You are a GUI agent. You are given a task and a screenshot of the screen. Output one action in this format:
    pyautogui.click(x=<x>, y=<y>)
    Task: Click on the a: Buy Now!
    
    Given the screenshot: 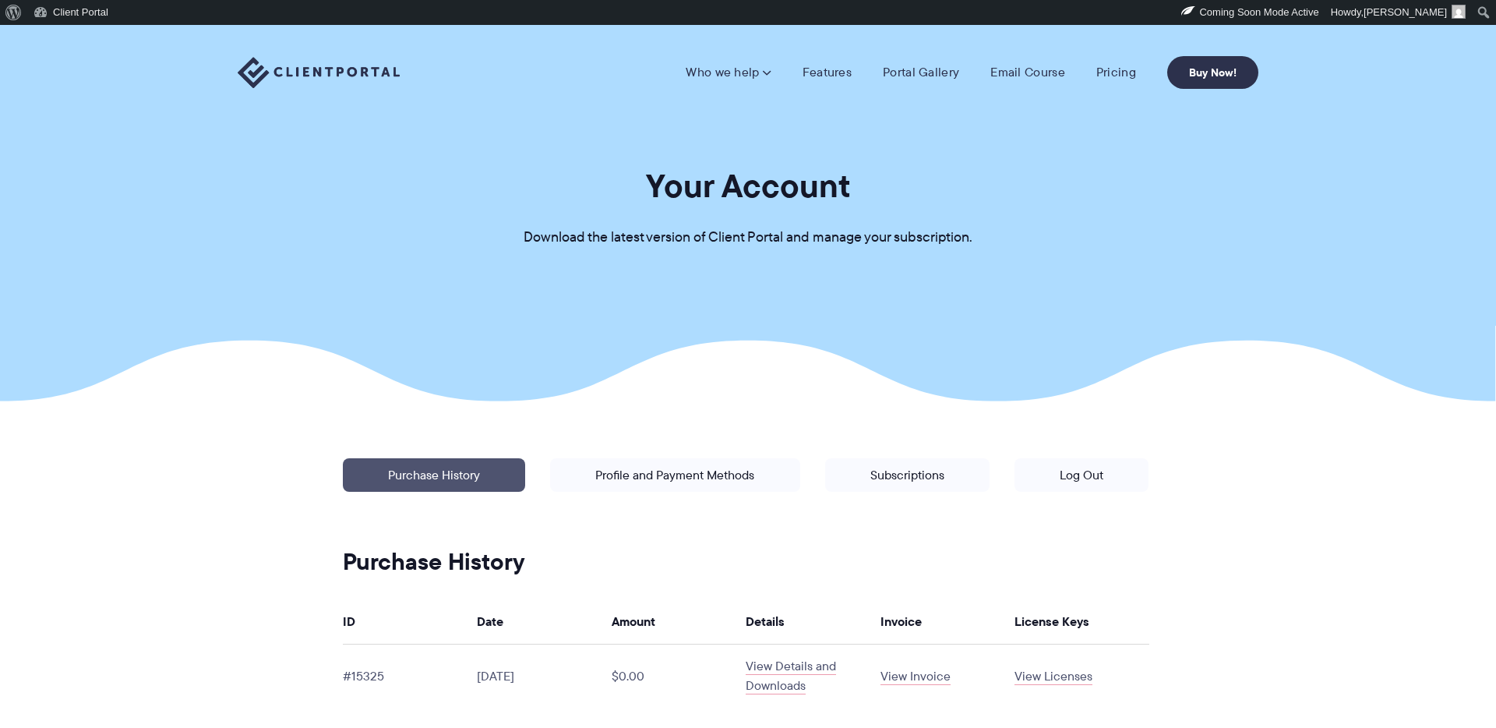 What is the action you would take?
    pyautogui.click(x=1213, y=72)
    